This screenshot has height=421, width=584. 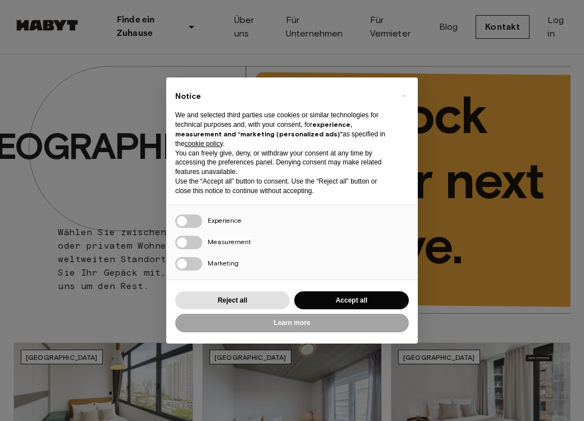 I want to click on button: Reject all, so click(x=232, y=300).